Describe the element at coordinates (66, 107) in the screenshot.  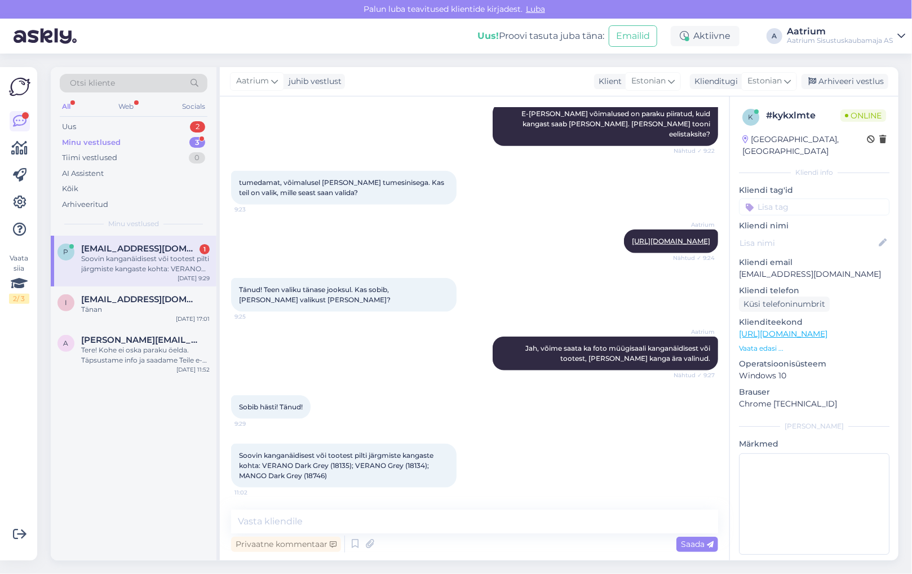
I see `div: All` at that location.